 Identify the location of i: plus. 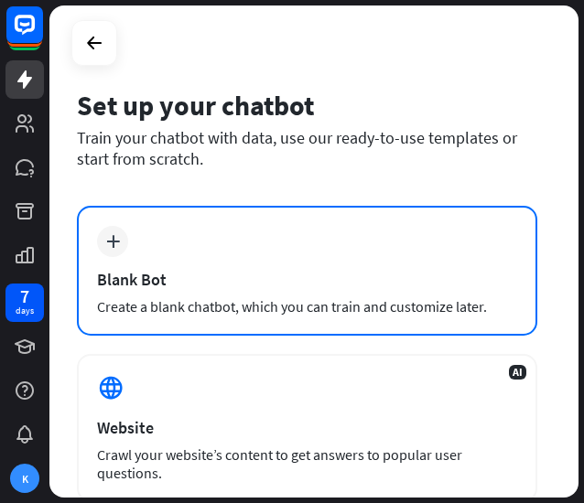
(112, 241).